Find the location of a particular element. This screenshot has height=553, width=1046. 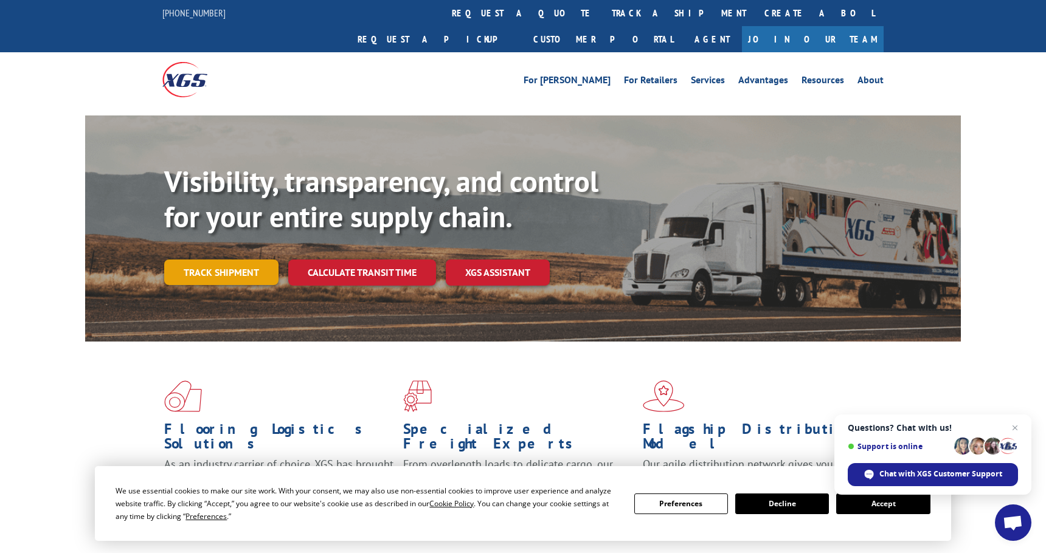

button: Accept is located at coordinates (883, 504).